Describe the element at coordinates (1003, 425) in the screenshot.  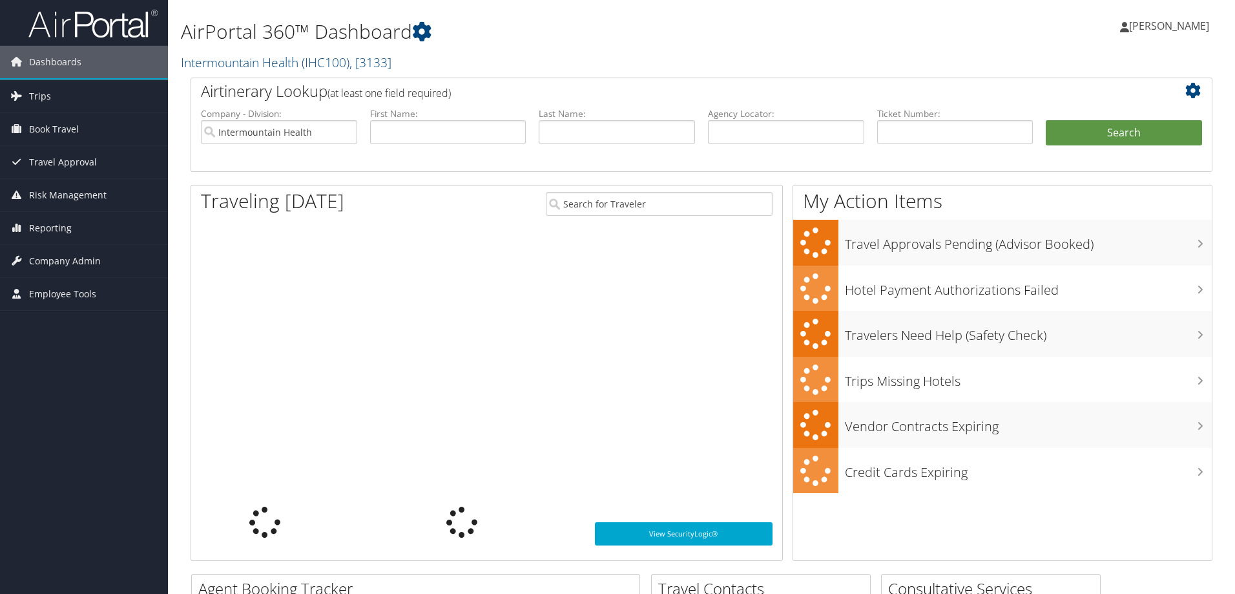
I see `a: Vendor Contracts Expiring` at that location.